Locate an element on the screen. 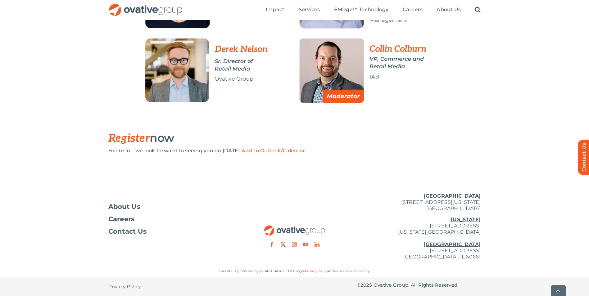 This screenshot has height=296, width=589. a: EMRge™ Technology is located at coordinates (362, 10).